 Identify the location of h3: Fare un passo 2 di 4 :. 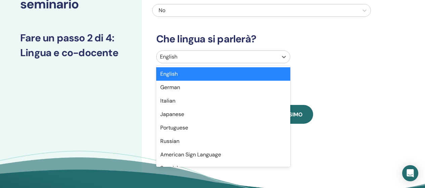
(71, 38).